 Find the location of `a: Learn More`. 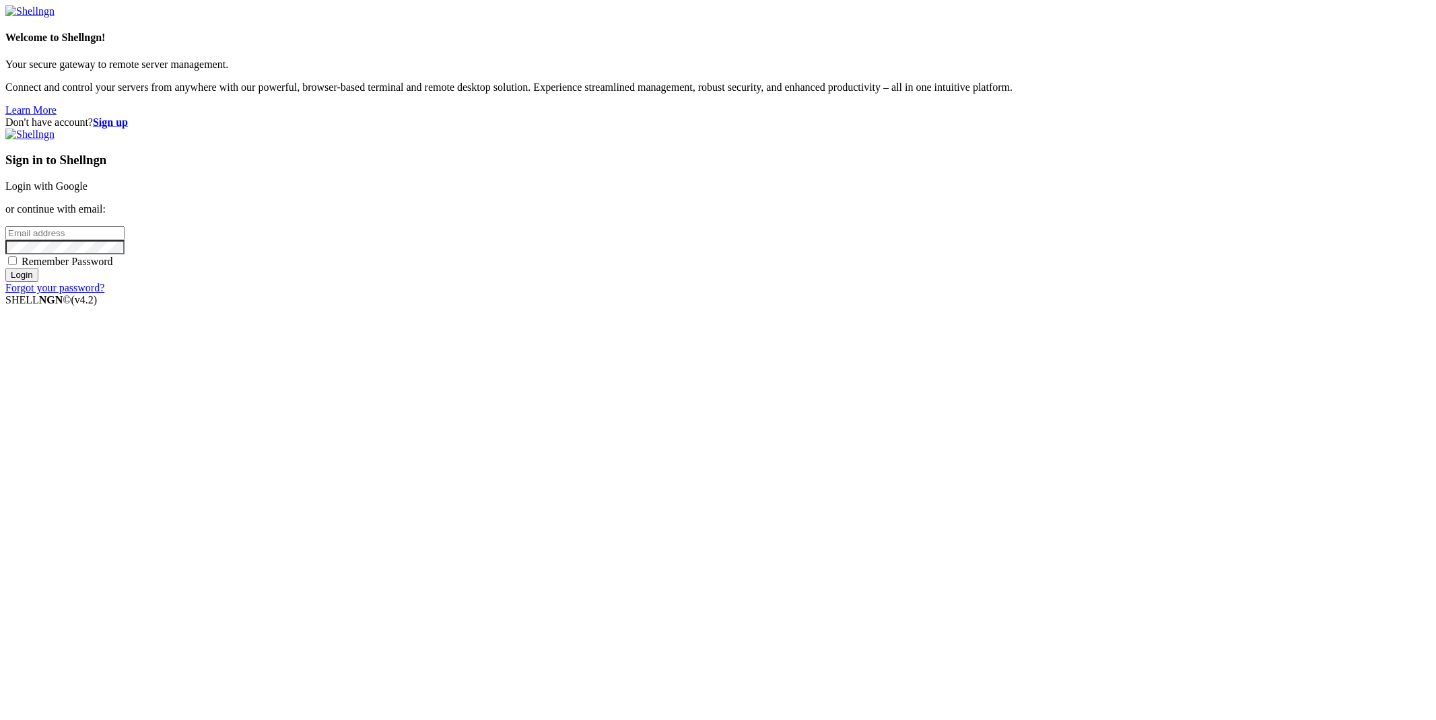

a: Learn More is located at coordinates (31, 110).